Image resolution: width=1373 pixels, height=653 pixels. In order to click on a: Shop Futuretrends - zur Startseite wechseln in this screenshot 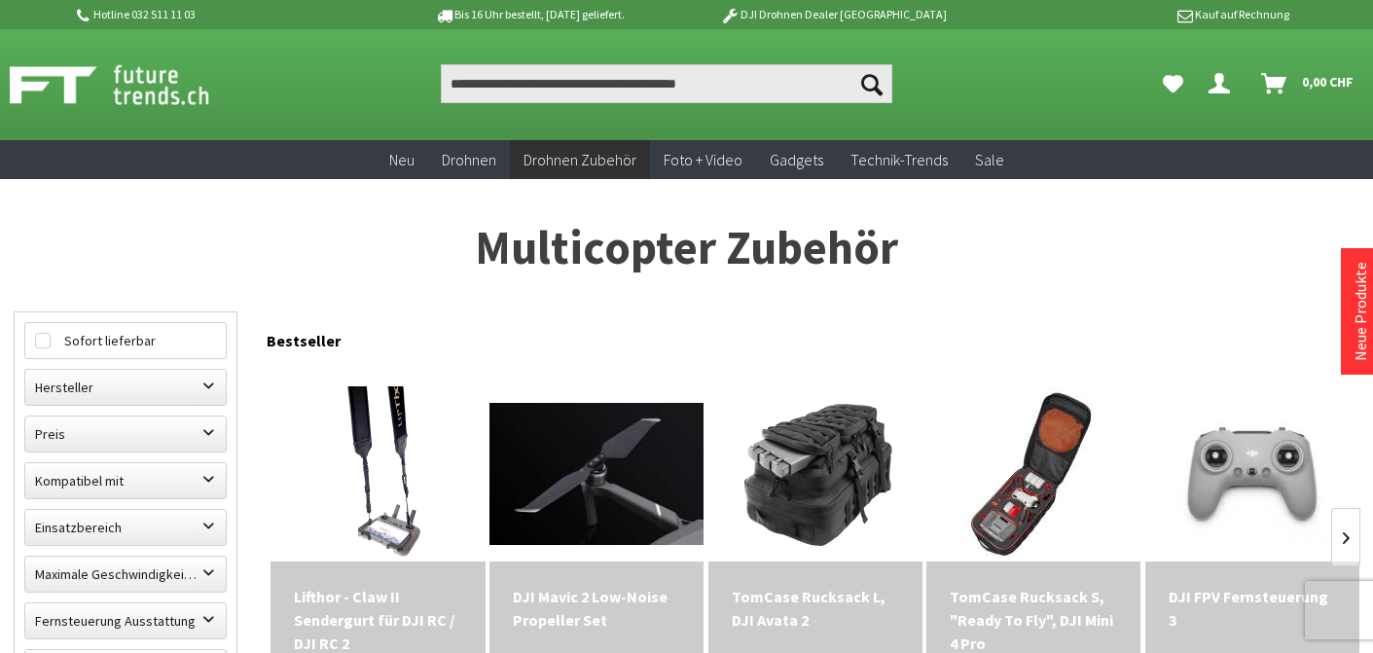, I will do `click(130, 85)`.